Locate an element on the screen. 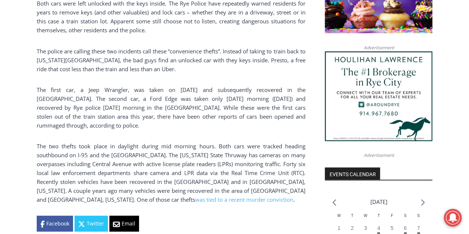  time: 7 is located at coordinates (418, 228).